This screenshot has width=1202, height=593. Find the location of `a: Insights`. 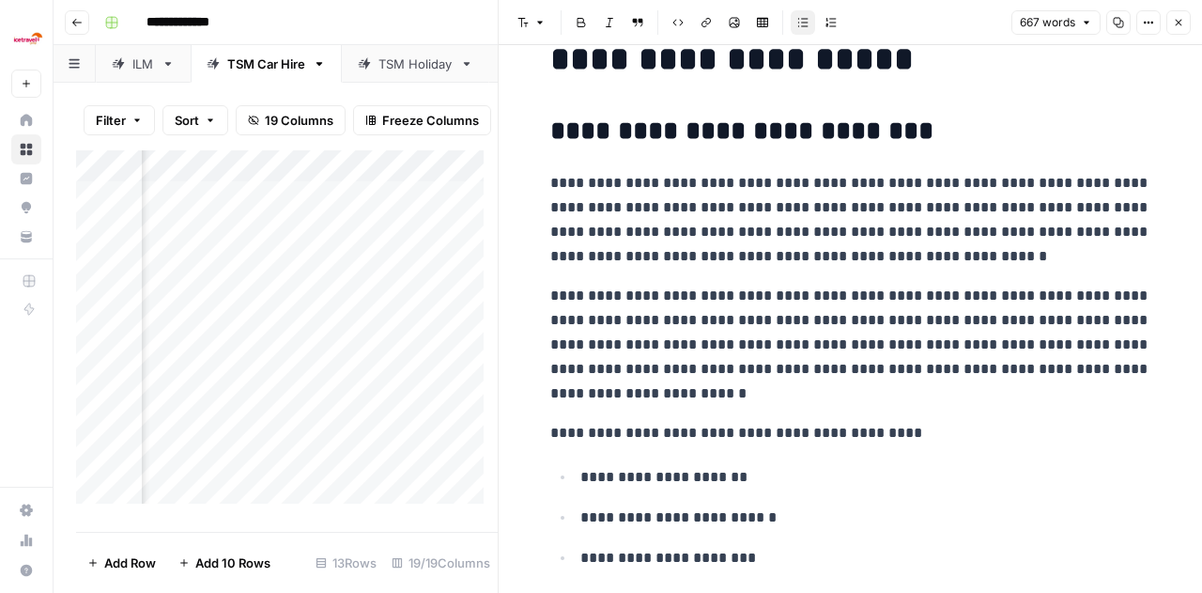

a: Insights is located at coordinates (26, 178).